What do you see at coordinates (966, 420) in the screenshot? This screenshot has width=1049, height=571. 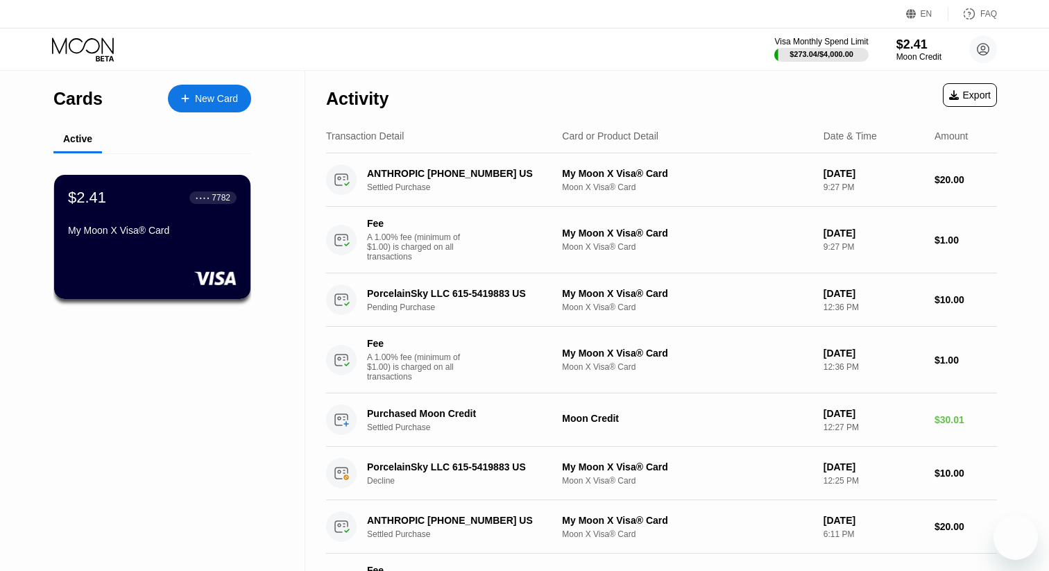 I see `div: $30.01` at bounding box center [966, 420].